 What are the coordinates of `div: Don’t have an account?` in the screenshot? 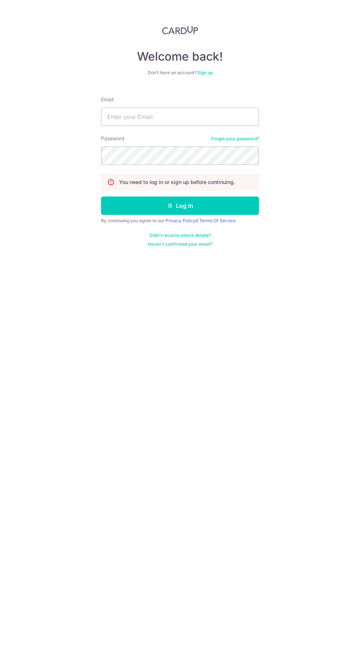 It's located at (180, 73).